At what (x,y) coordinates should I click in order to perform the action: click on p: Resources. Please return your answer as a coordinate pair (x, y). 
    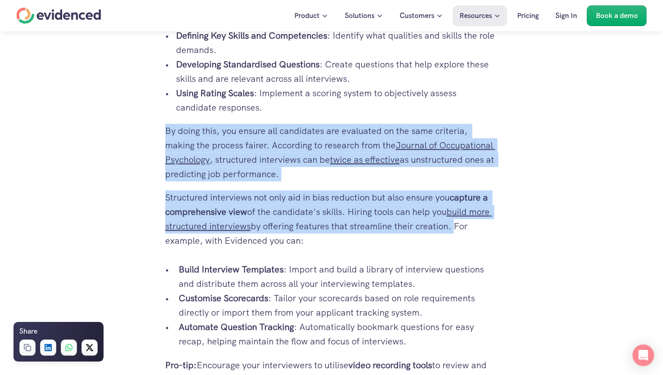
    Looking at the image, I should click on (475, 16).